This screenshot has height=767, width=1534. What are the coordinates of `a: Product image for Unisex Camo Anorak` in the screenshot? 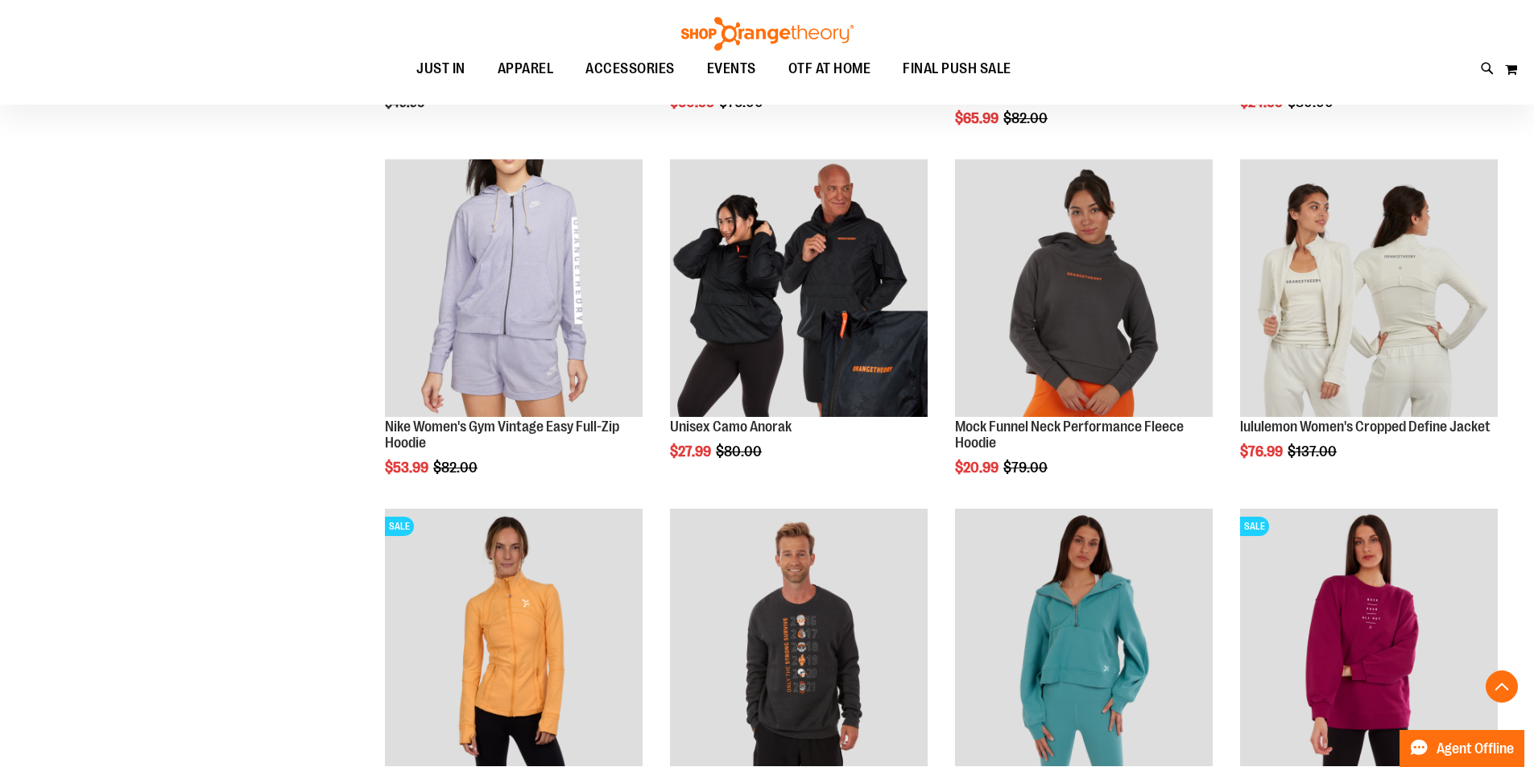 It's located at (799, 289).